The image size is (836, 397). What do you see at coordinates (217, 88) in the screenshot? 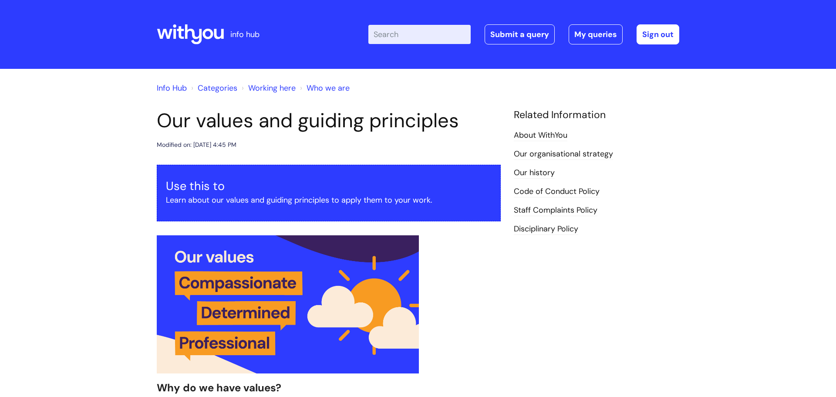
I see `a: Categories` at bounding box center [217, 88].